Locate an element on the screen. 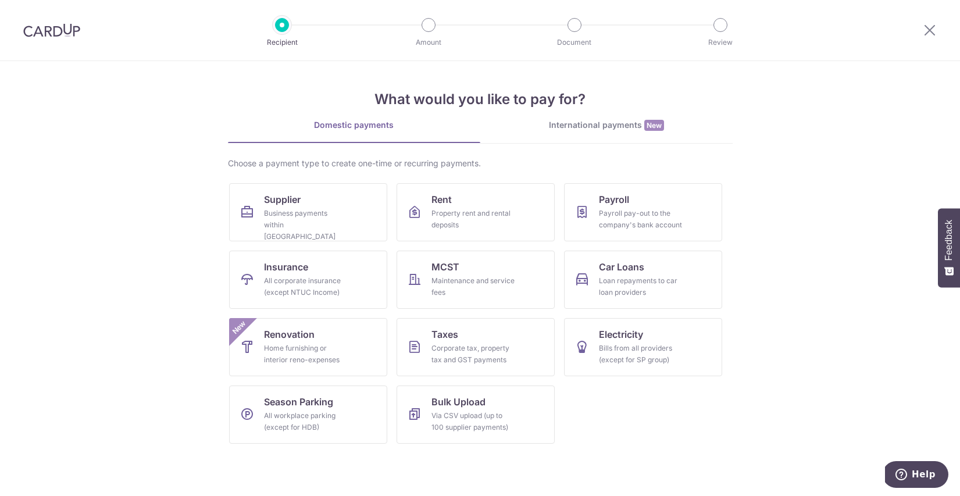 This screenshot has width=960, height=496. div: All corporate insurance (except NTUC Income) is located at coordinates (306, 287).